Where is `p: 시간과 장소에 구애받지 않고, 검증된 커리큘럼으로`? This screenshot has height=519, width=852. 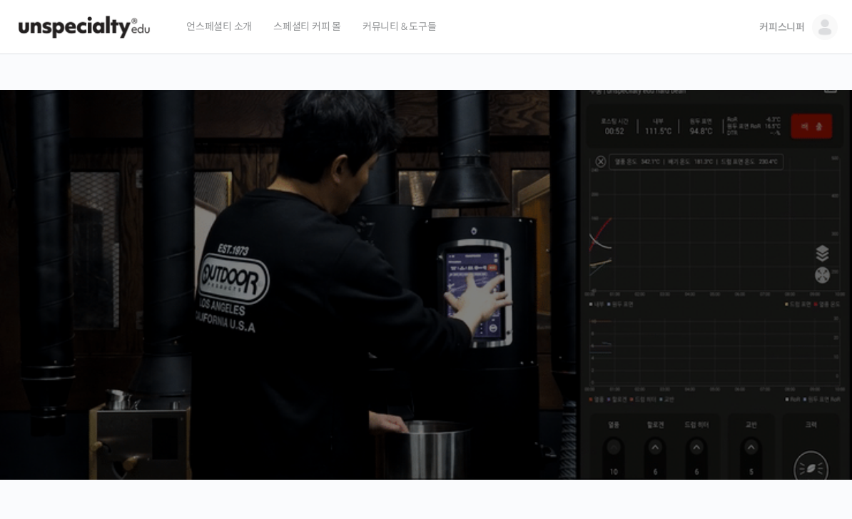 p: 시간과 장소에 구애받지 않고, 검증된 커리큘럼으로 is located at coordinates (426, 306).